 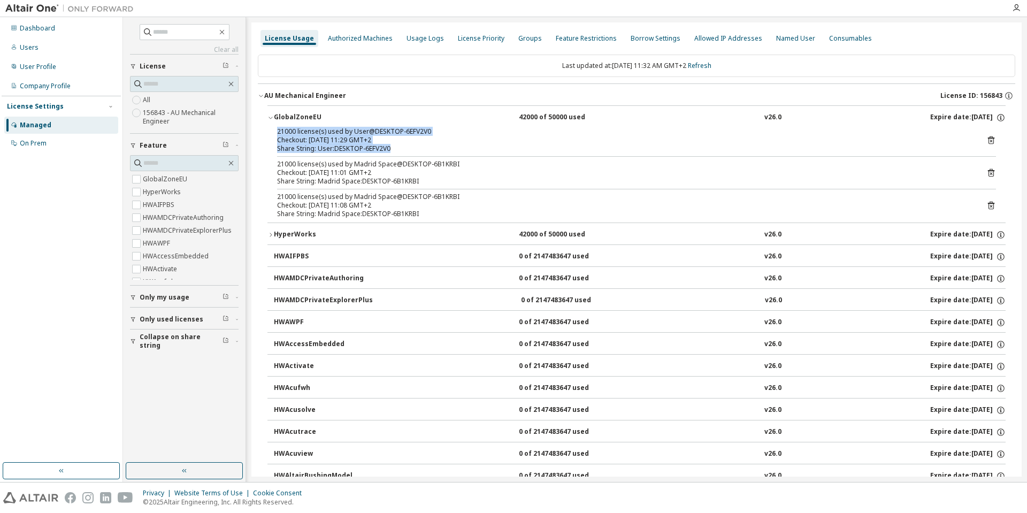 I want to click on img: Altair One, so click(x=72, y=9).